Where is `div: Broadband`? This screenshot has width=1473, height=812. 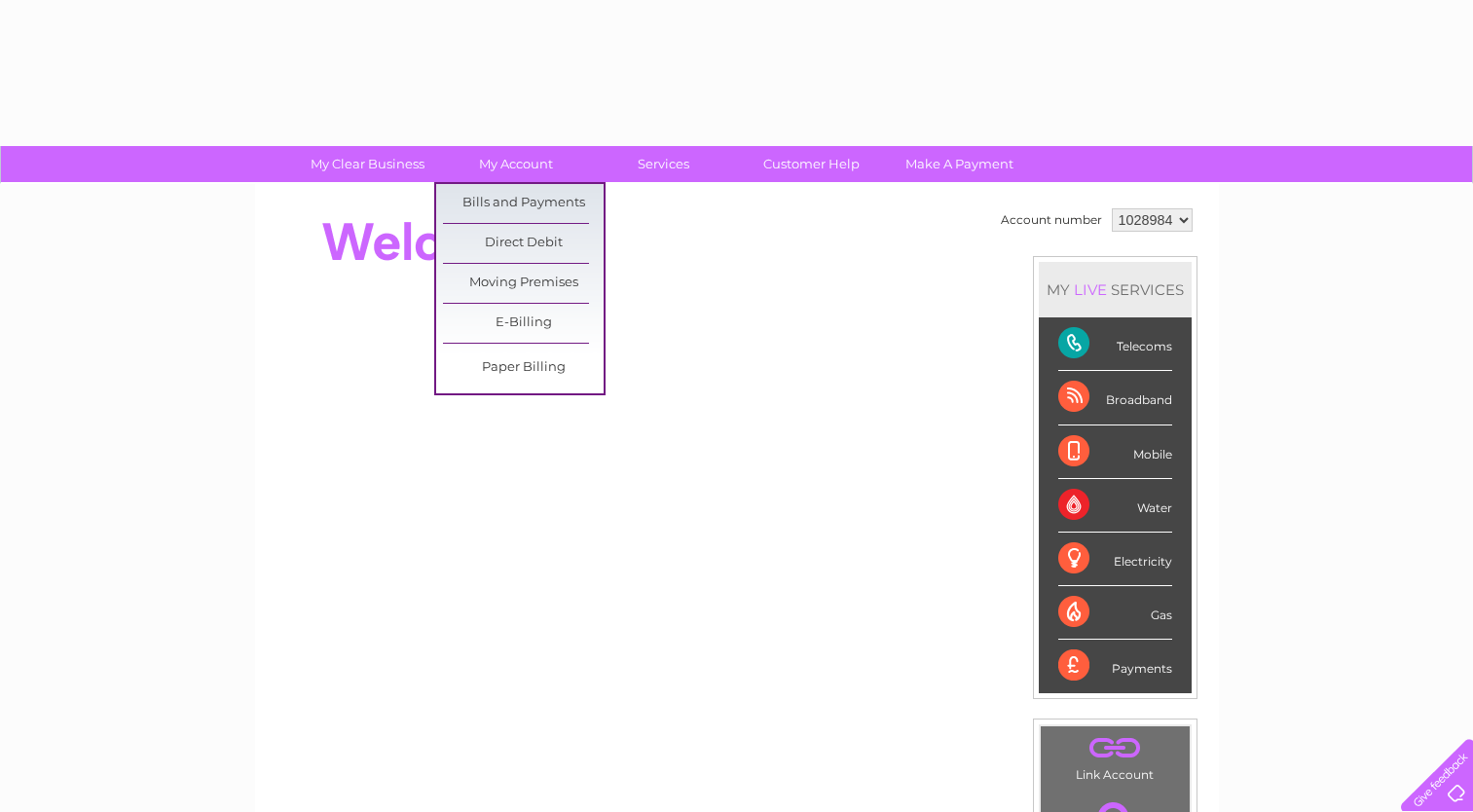 div: Broadband is located at coordinates (1115, 397).